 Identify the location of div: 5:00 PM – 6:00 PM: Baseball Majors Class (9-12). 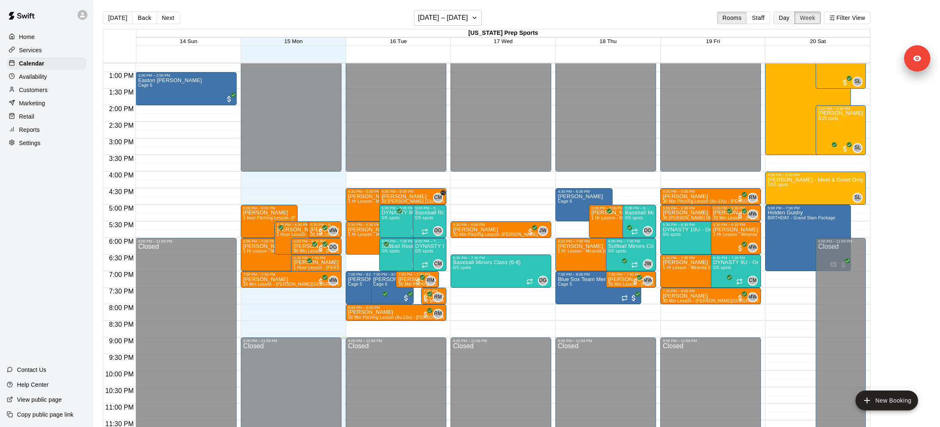
(639, 221).